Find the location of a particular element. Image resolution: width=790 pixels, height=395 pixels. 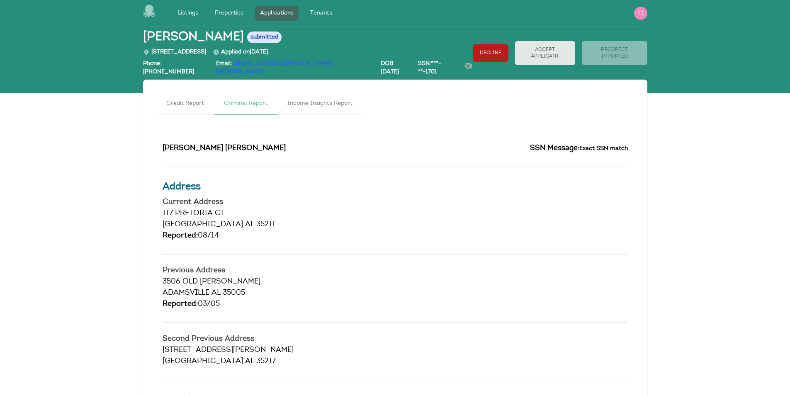

div: 08/14 is located at coordinates (395, 236).